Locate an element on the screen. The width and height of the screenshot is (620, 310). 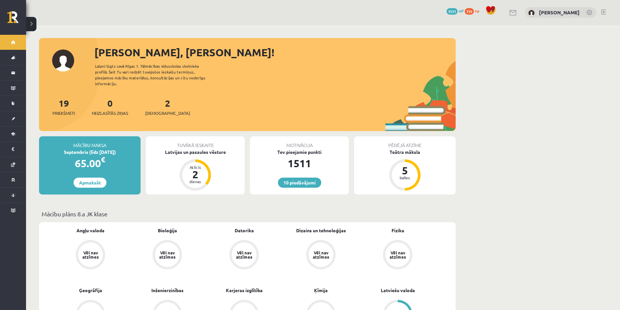
span: mP is located at coordinates (461, 11).